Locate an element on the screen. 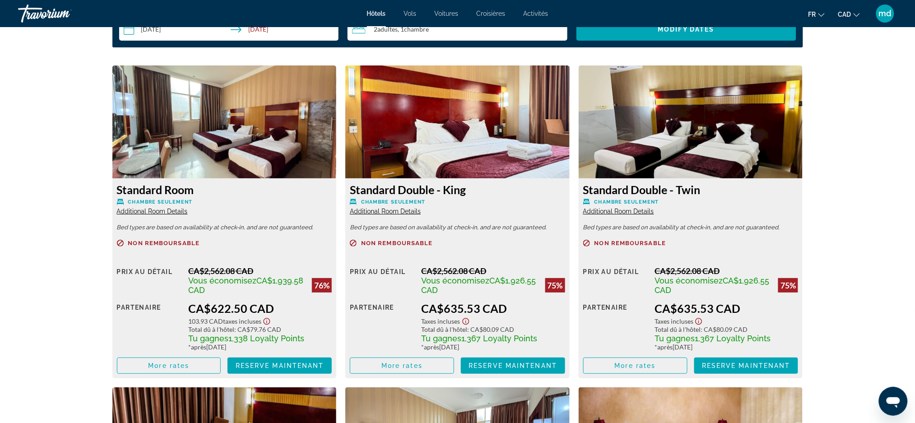  span: Chambre is located at coordinates (416, 29).